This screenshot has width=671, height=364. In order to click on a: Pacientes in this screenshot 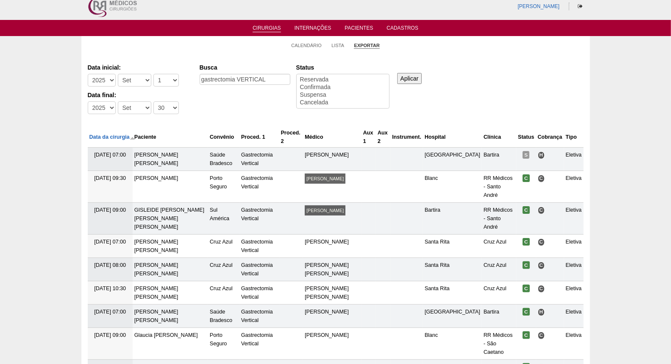, I will do `click(359, 29)`.